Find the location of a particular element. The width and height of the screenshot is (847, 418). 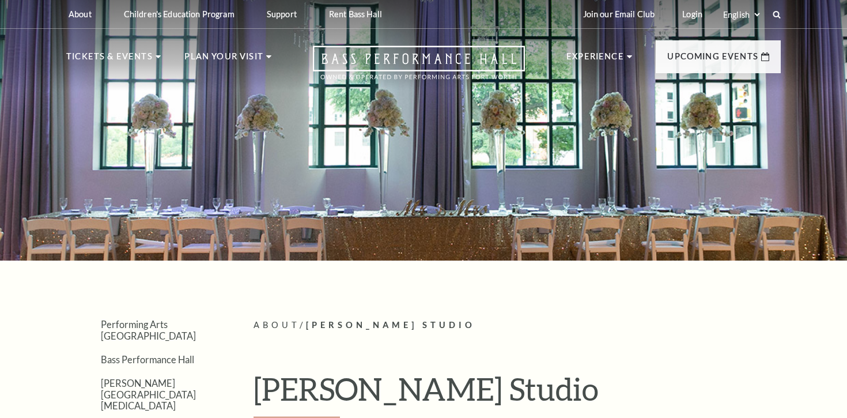

p: Rent Bass Hall is located at coordinates (355, 14).